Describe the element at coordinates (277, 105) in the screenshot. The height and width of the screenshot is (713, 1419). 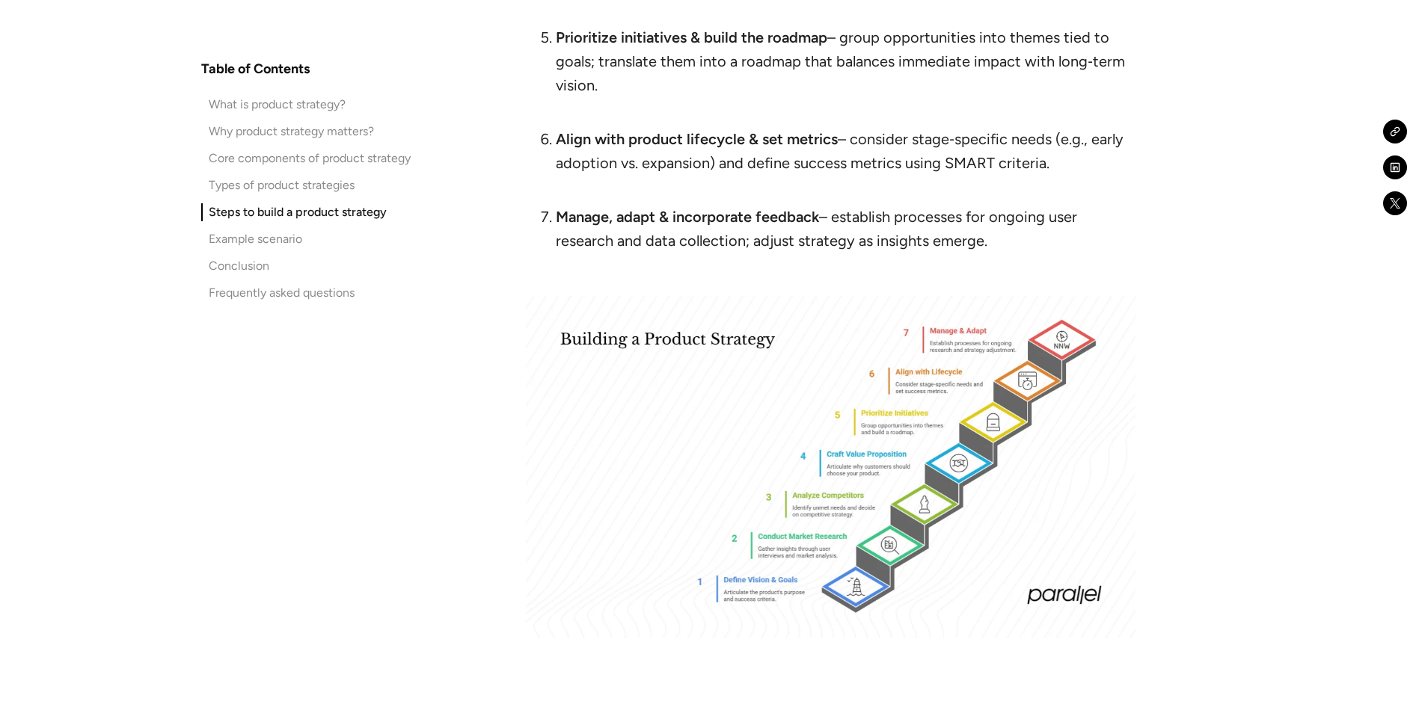
I see `div: What is product strategy?` at that location.